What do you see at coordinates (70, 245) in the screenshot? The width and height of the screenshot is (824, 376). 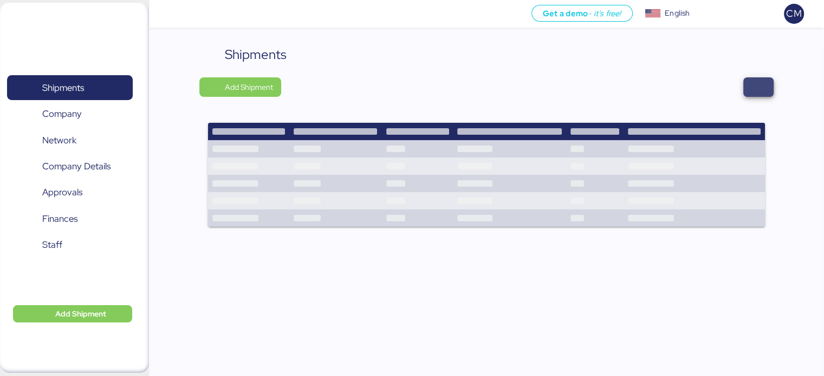 I see `a: Staff` at bounding box center [70, 245].